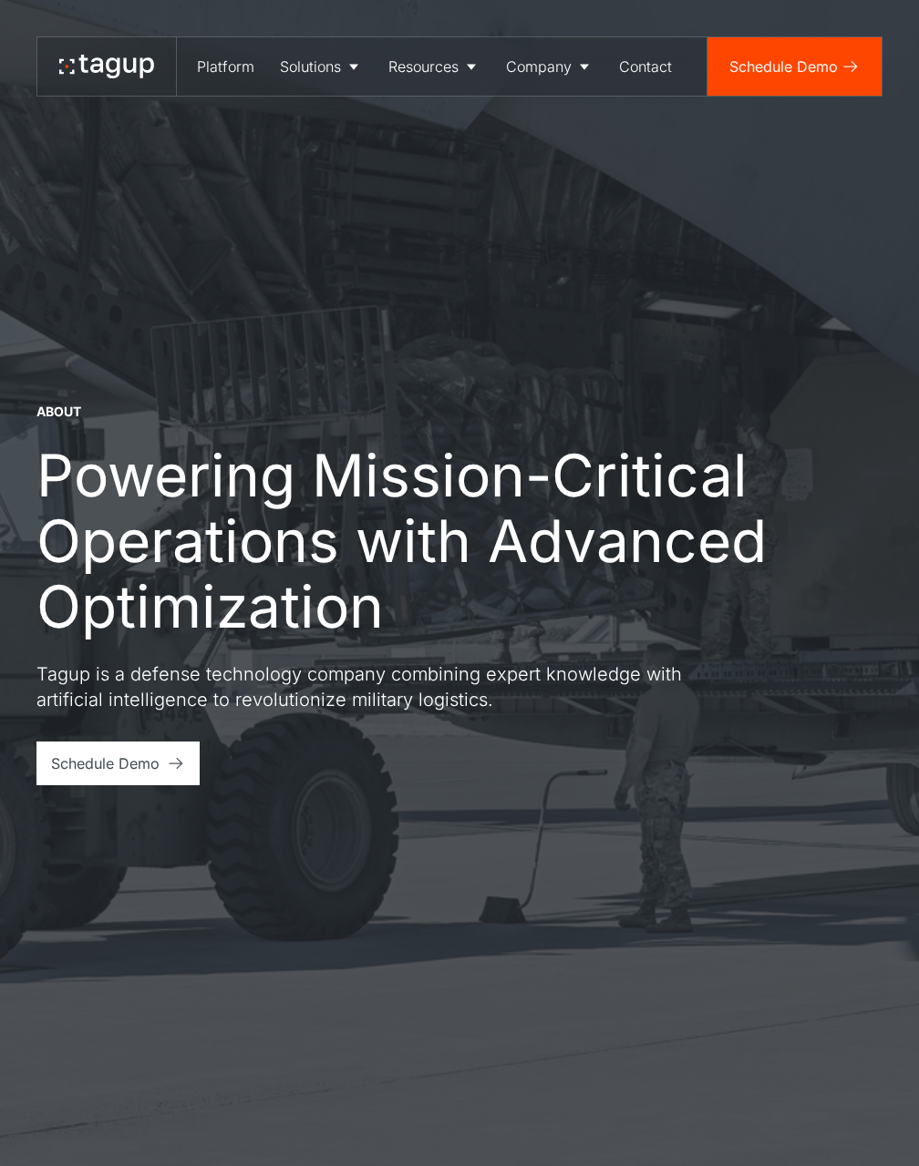 The image size is (919, 1166). Describe the element at coordinates (365, 687) in the screenshot. I see `p: Tagup is a defense technology company combining expert knowledge with artificial intelligence to ...` at that location.